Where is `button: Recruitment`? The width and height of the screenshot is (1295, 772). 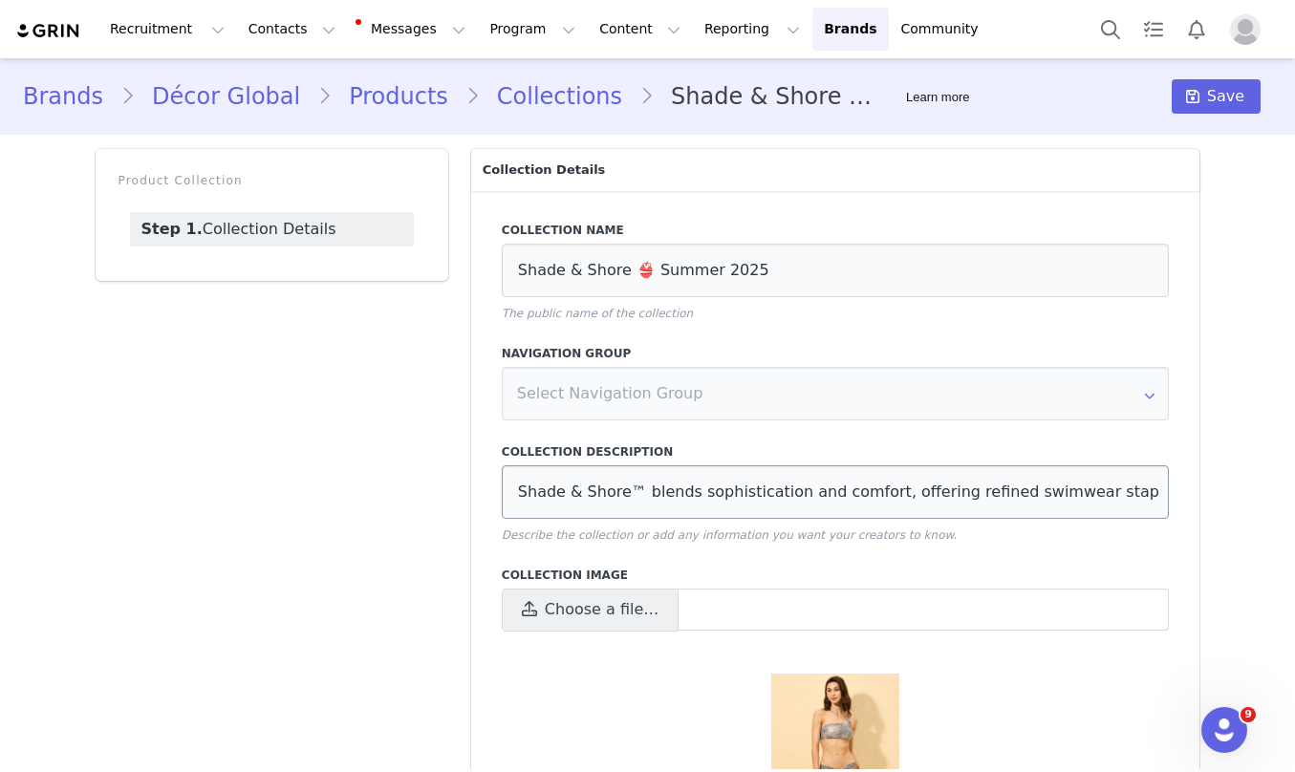 button: Recruitment is located at coordinates (167, 29).